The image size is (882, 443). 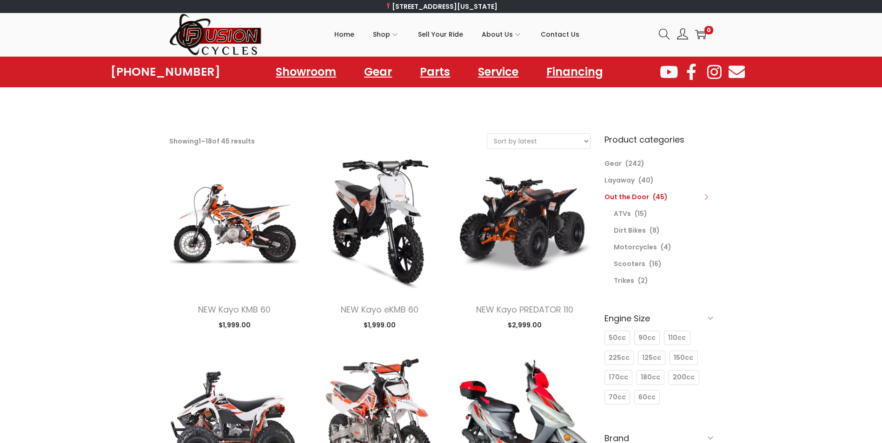 I want to click on span: 125cc, so click(x=651, y=358).